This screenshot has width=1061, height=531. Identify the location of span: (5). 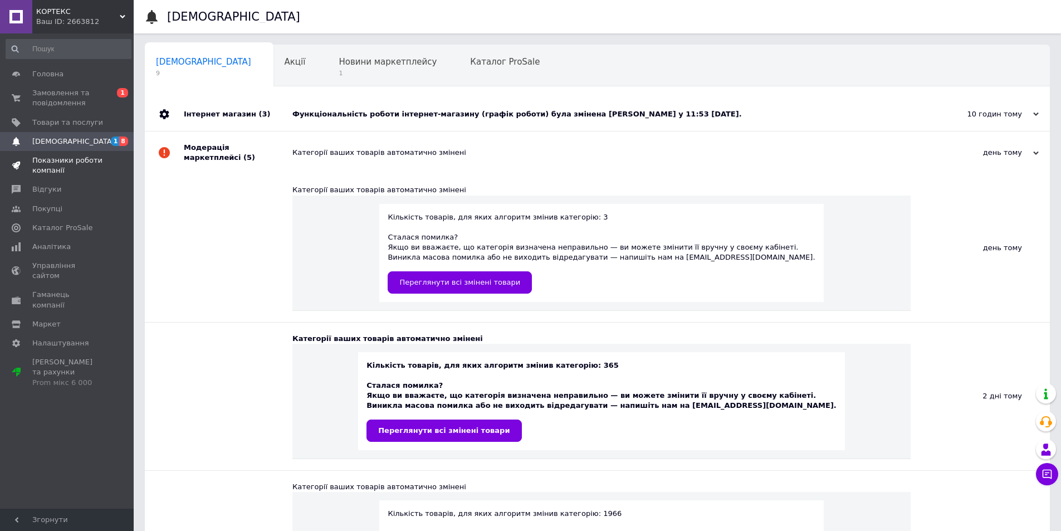
(249, 157).